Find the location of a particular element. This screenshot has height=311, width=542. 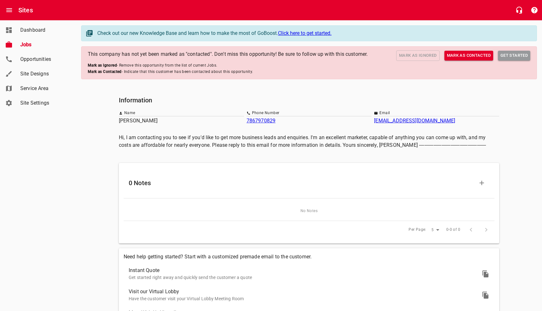

span: - Remove this opportunity from the list of current Jobs. is located at coordinates (171, 66).